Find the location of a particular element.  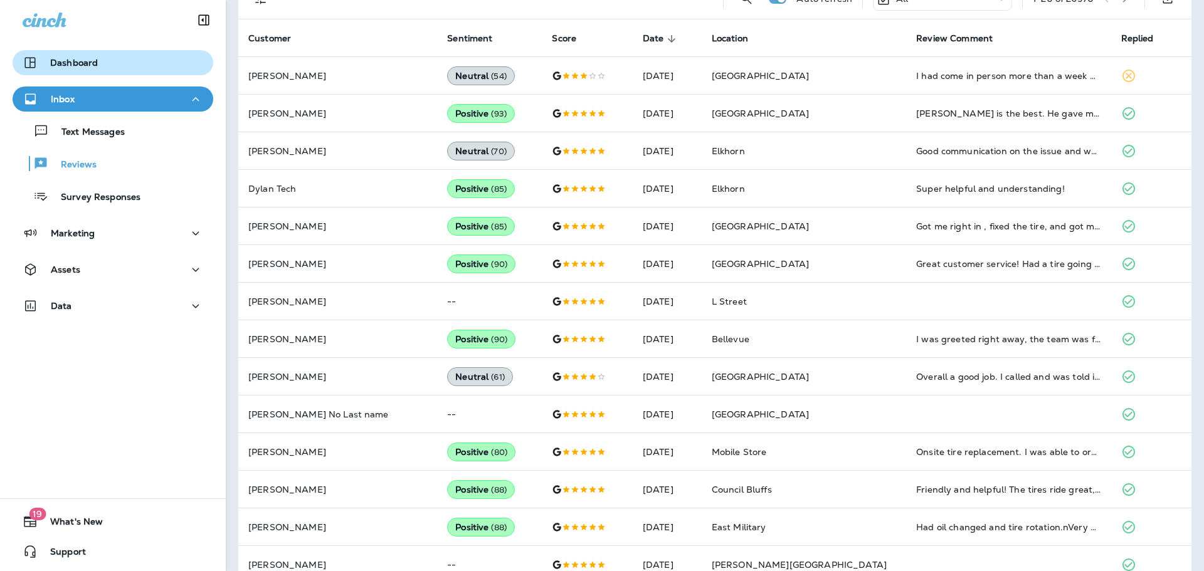

div: Good communication on the issue and was done in a timely manner. is located at coordinates (1008, 151).